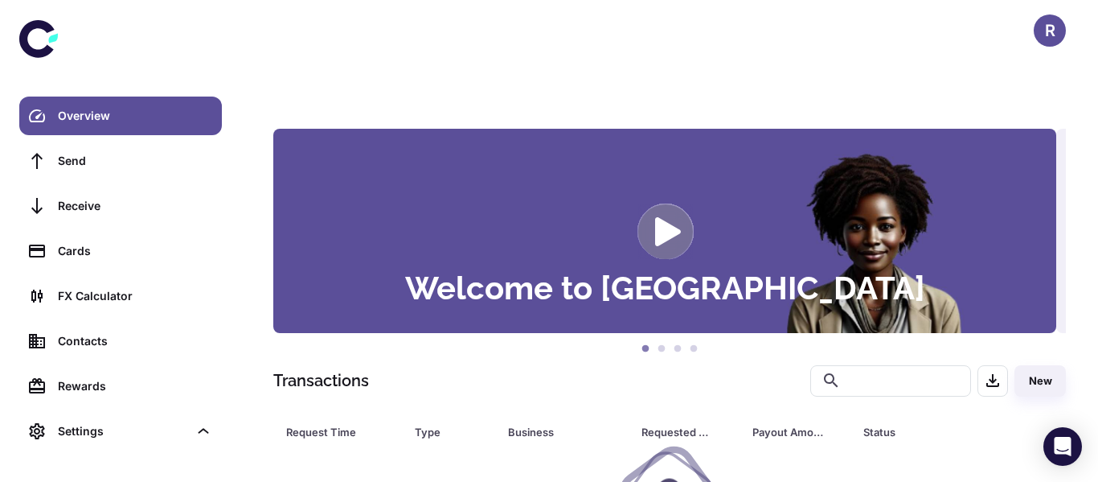 The height and width of the screenshot is (482, 1098). I want to click on button: R, so click(1050, 31).